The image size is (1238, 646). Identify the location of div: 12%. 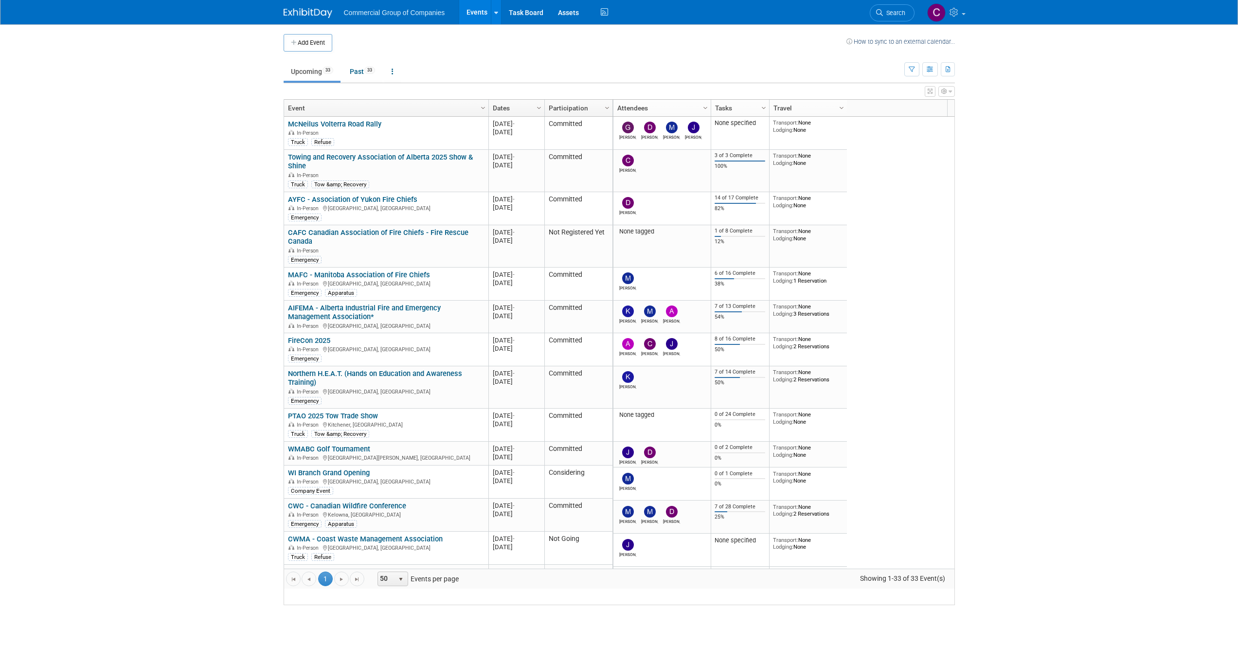
(740, 242).